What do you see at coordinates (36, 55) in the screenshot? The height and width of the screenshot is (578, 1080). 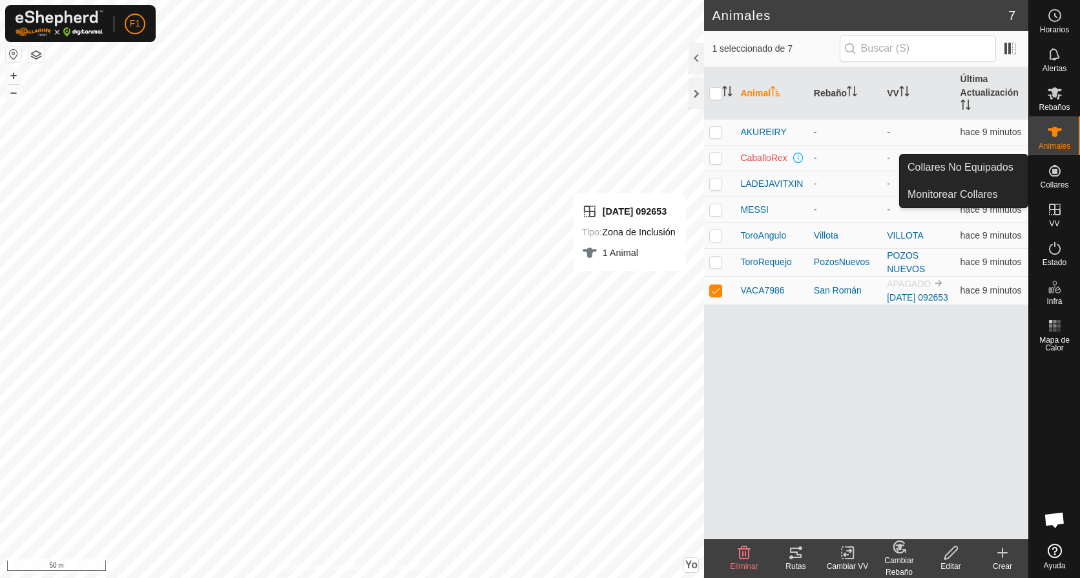 I see `button: Capas del Mapa` at bounding box center [36, 55].